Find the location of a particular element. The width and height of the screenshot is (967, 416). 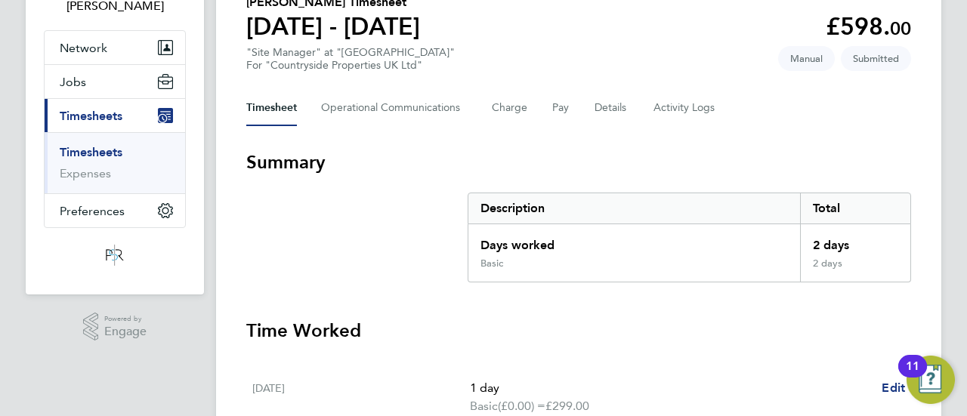

h3: Summary is located at coordinates (579, 162).